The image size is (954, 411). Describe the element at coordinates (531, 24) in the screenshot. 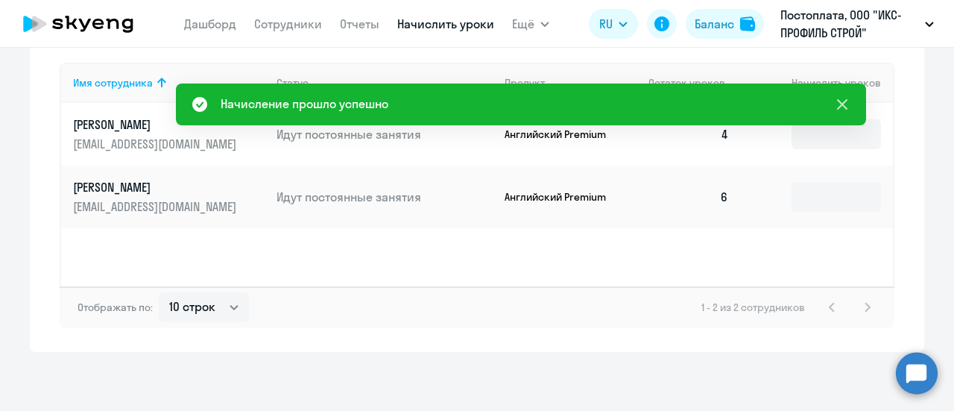

I see `button: Ещё` at that location.